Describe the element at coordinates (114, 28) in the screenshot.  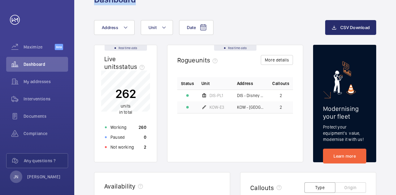
I see `button: Address` at that location.